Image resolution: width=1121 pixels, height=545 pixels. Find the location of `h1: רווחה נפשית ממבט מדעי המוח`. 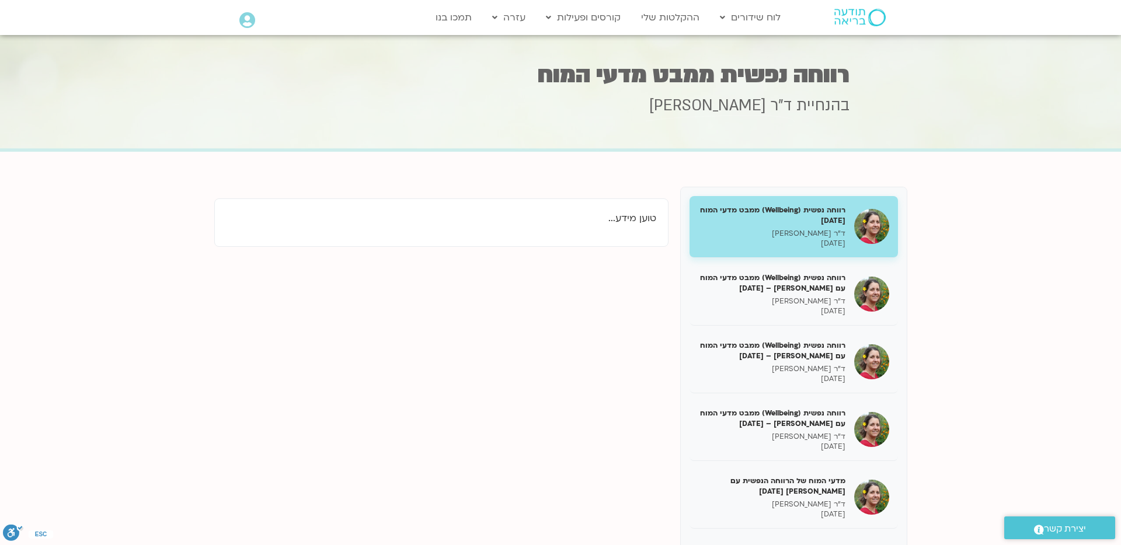

h1: רווחה נפשית ממבט מדעי המוח is located at coordinates (560, 75).